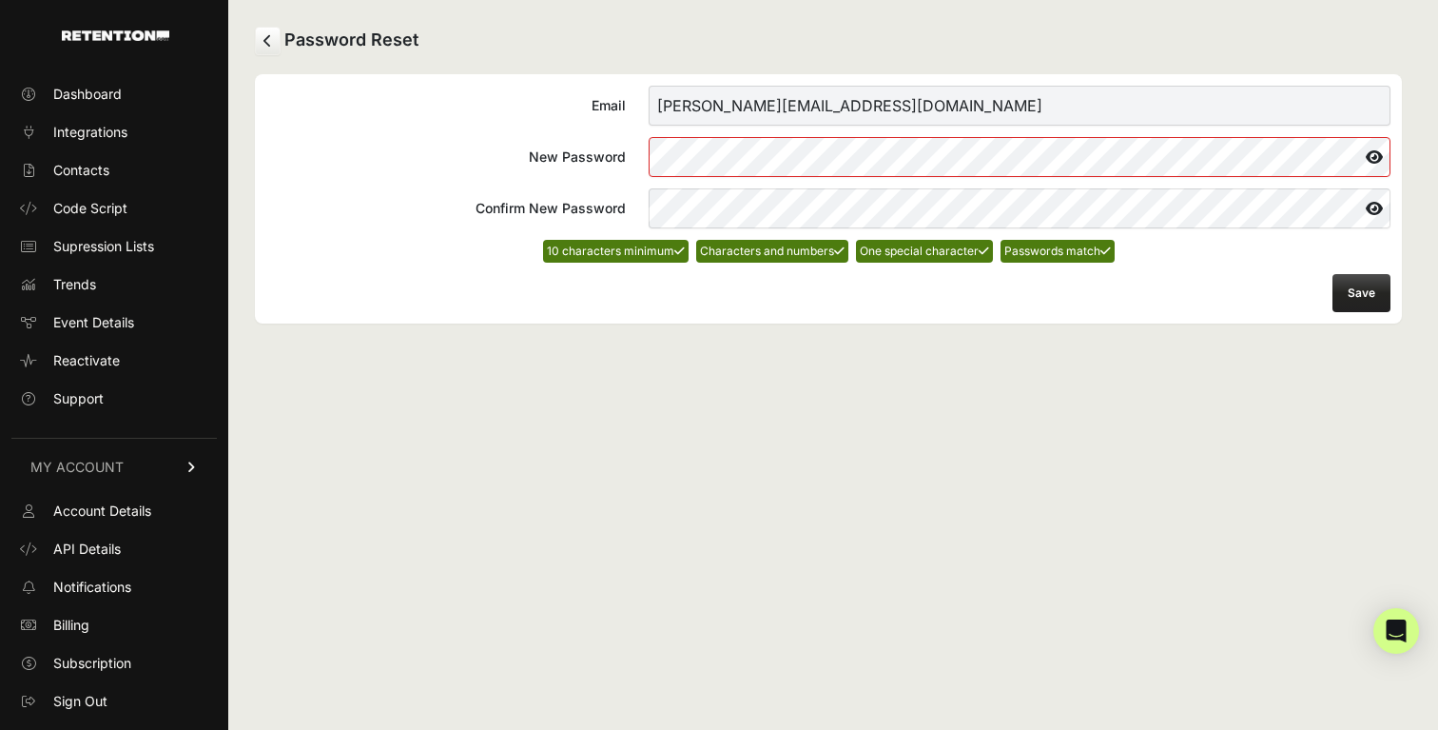 The height and width of the screenshot is (730, 1438). What do you see at coordinates (87, 549) in the screenshot?
I see `span: API Details` at bounding box center [87, 549].